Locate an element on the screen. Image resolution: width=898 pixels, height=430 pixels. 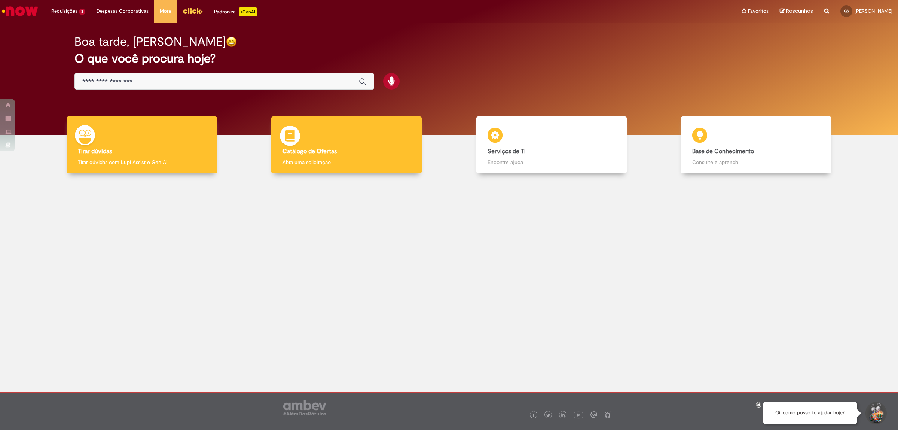
p: +GenAi is located at coordinates (248, 12).